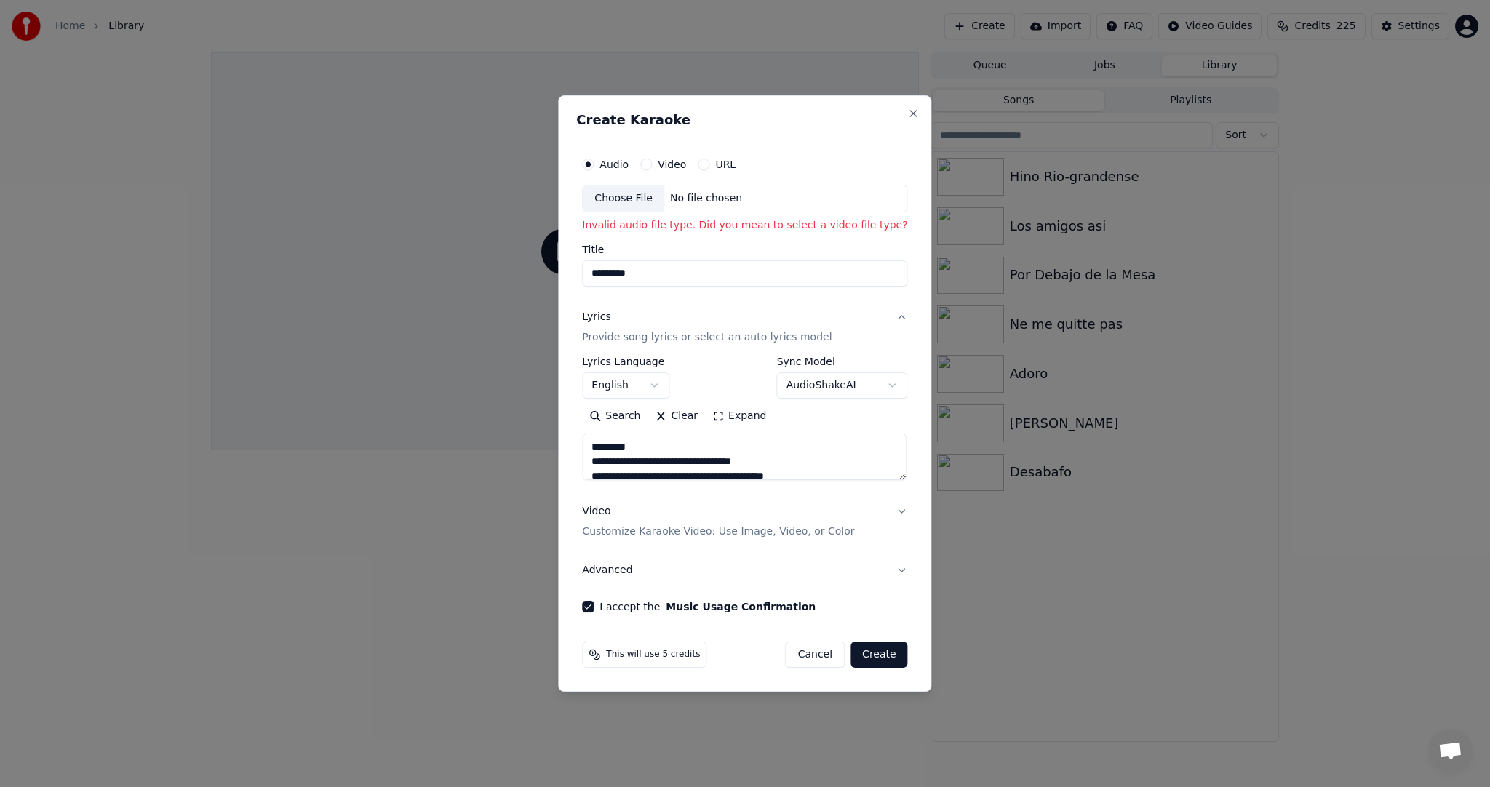 Image resolution: width=1490 pixels, height=787 pixels. I want to click on span: This will use 5 credits, so click(653, 655).